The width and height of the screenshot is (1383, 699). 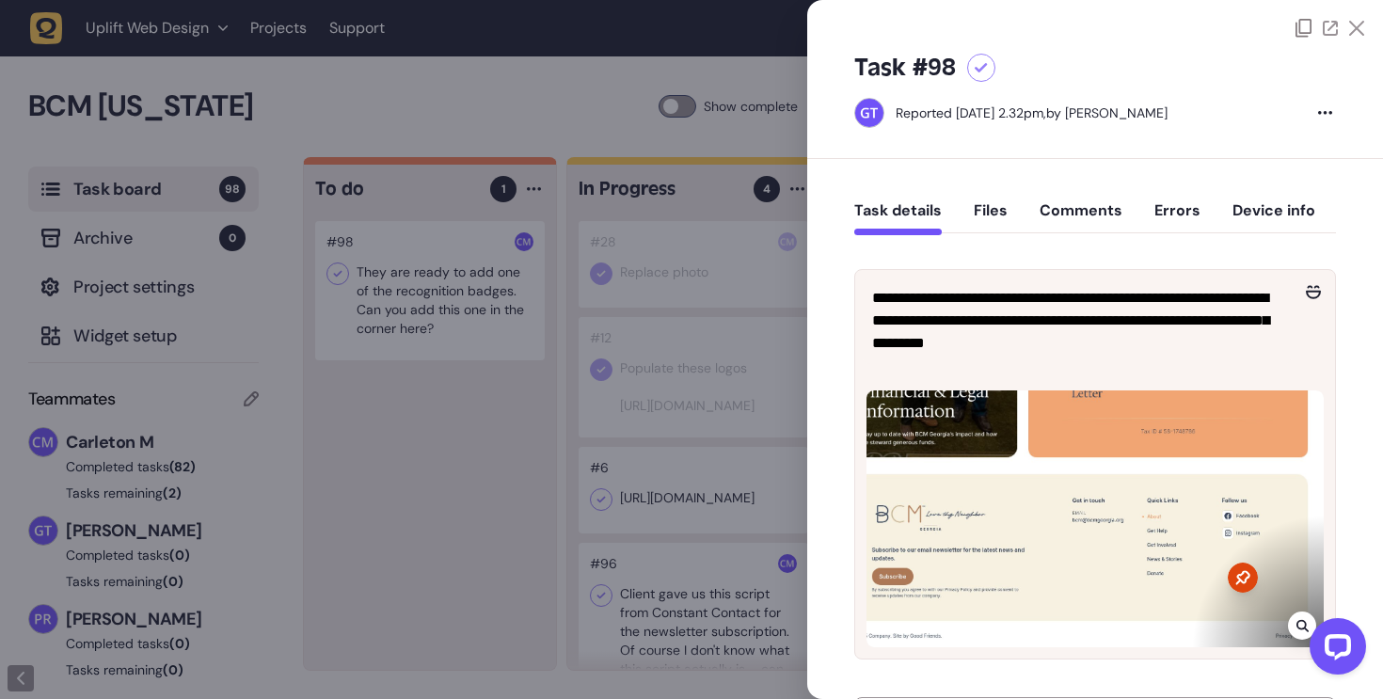 I want to click on button: Errors, so click(x=1177, y=218).